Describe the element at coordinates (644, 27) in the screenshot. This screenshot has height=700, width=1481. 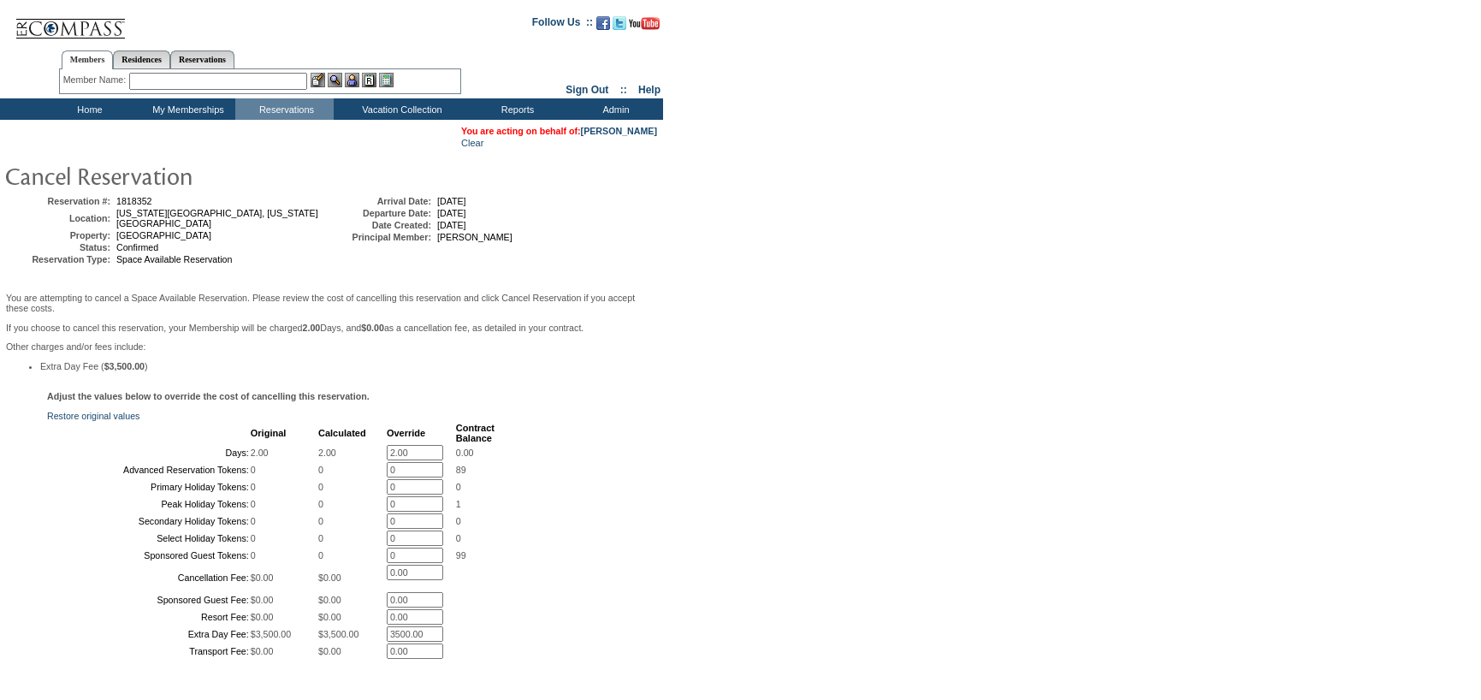
I see `a: Subscribe to our YouTube Channel` at that location.